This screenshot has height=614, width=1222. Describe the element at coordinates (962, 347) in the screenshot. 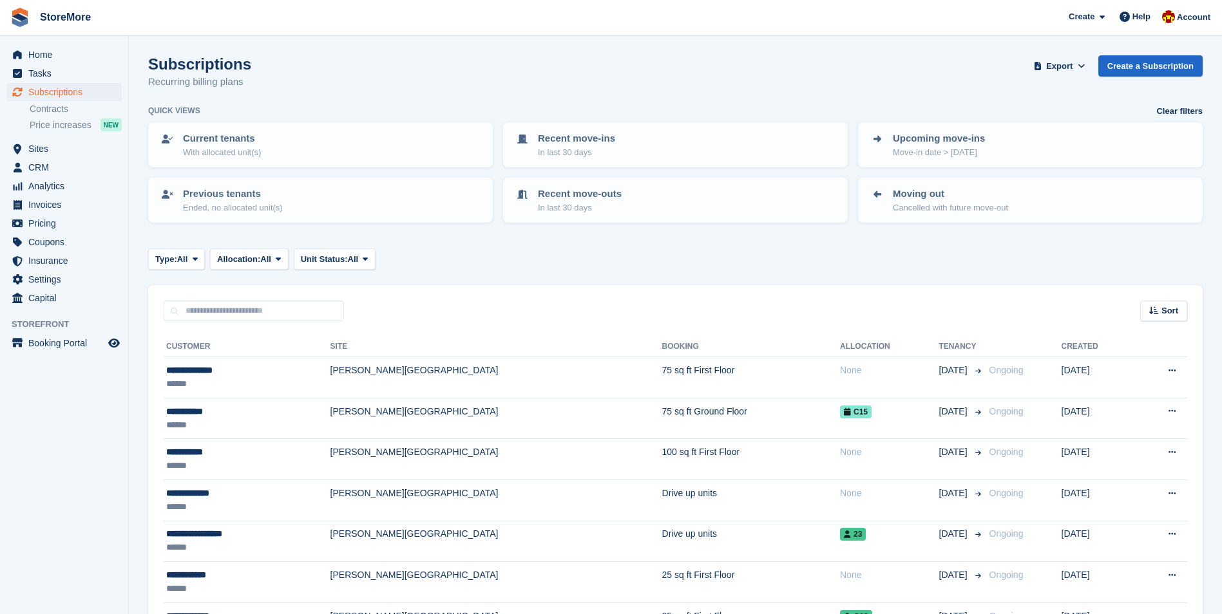

I see `th: Tenancy` at that location.